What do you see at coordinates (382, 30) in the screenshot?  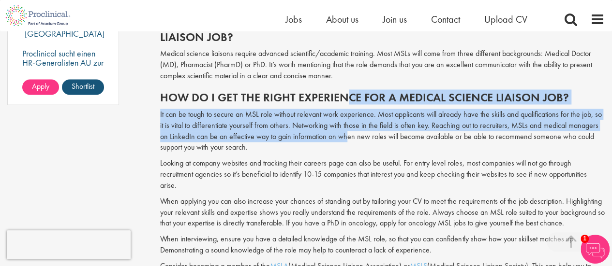 I see `h2: What qualifications or training do I need to get a medical science liaison job?` at bounding box center [382, 30].